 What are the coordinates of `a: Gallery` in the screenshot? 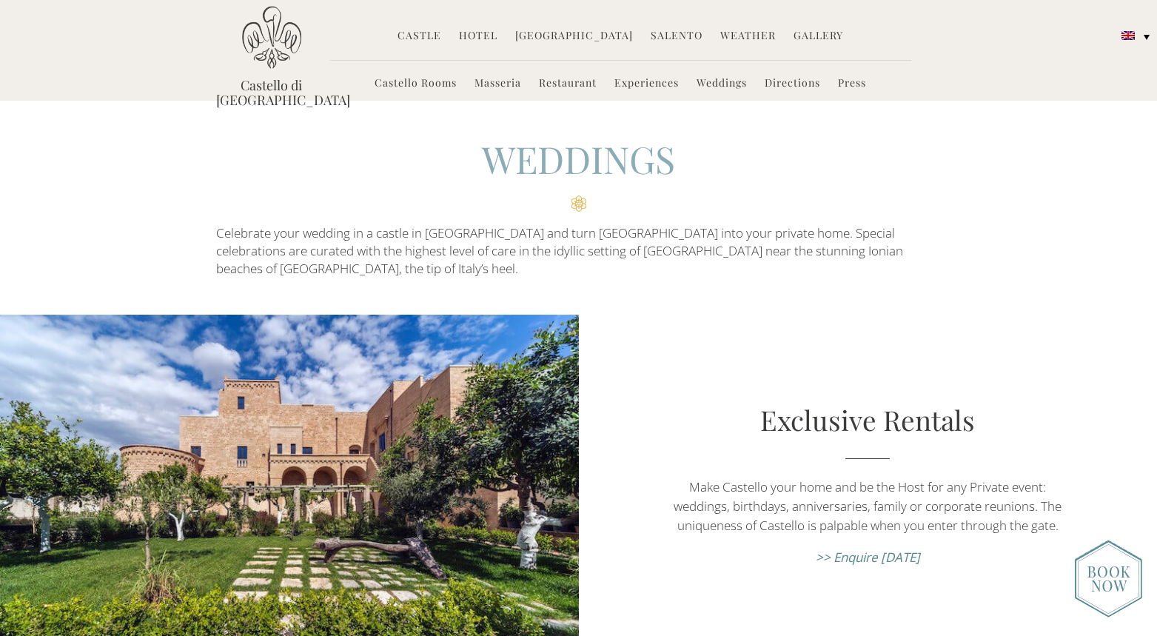 It's located at (818, 36).